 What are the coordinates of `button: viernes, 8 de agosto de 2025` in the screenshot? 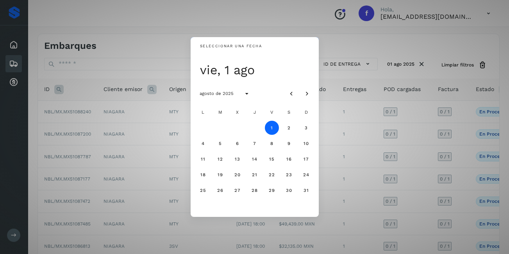 It's located at (272, 143).